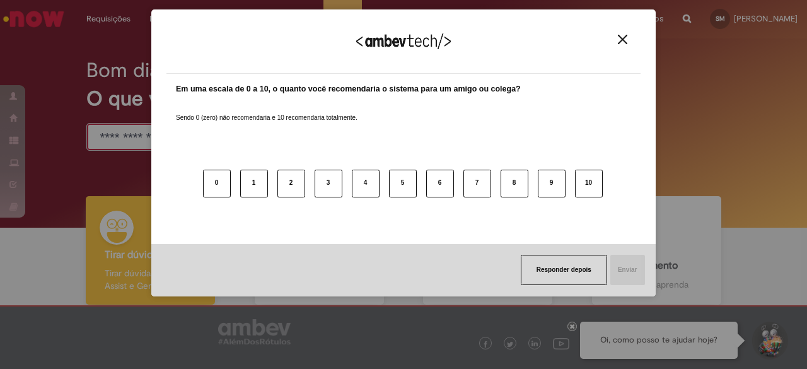 The width and height of the screenshot is (807, 369). Describe the element at coordinates (217, 184) in the screenshot. I see `button: 0` at that location.